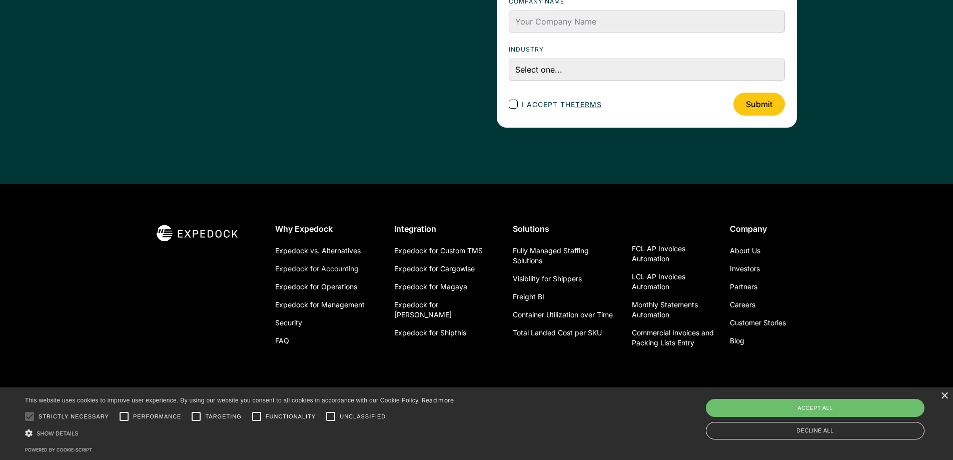 The image size is (953, 460). What do you see at coordinates (565, 229) in the screenshot?
I see `div: Solutions` at bounding box center [565, 229].